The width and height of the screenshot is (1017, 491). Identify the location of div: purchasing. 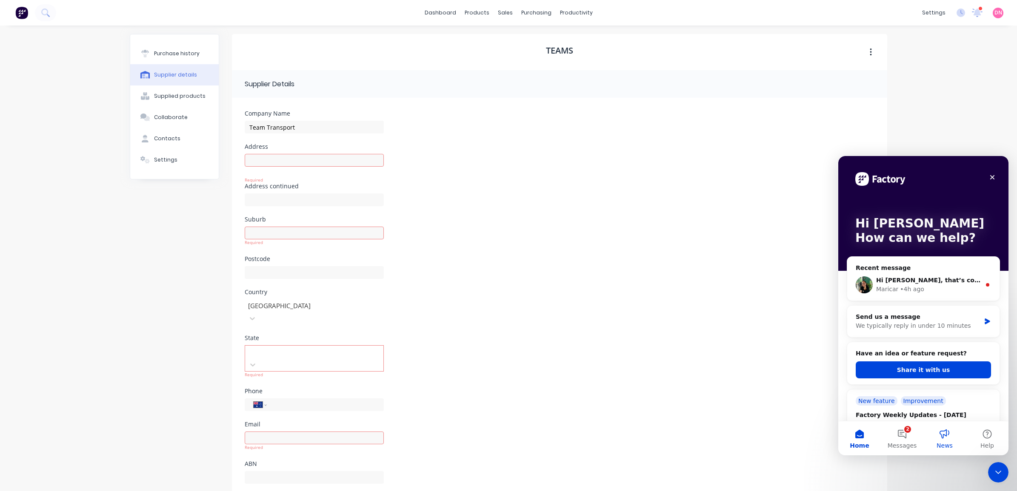
(536, 13).